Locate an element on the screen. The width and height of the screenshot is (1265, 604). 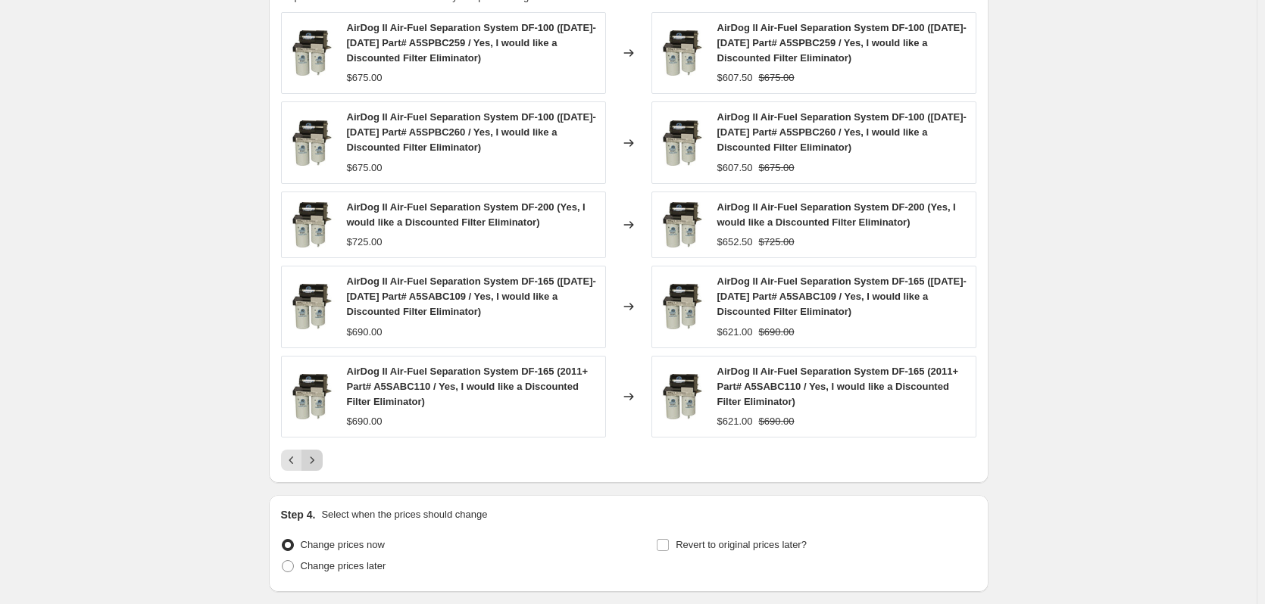
div: $725.00 is located at coordinates (364, 242).